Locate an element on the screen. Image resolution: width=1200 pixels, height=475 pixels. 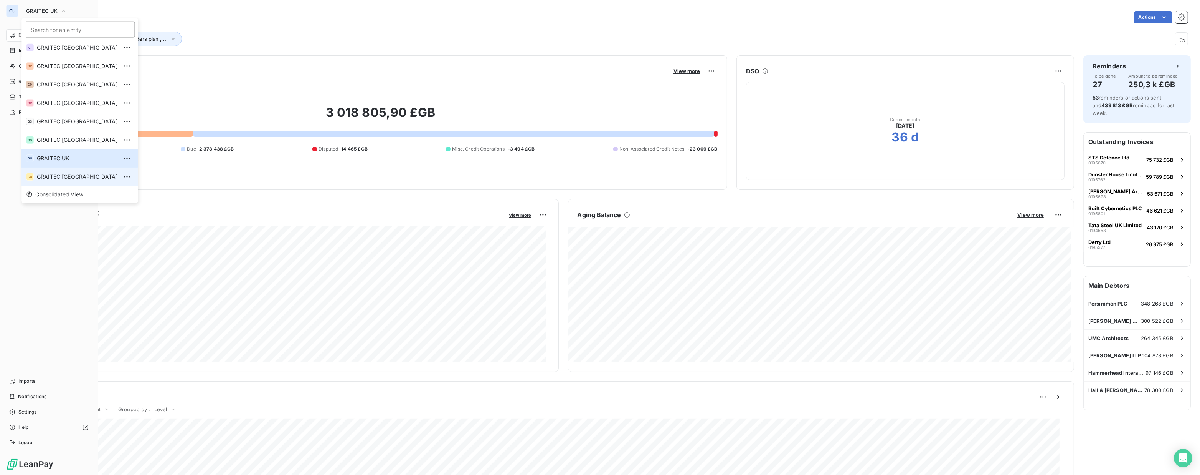
span: 97 146 £GB is located at coordinates (1160, 372).